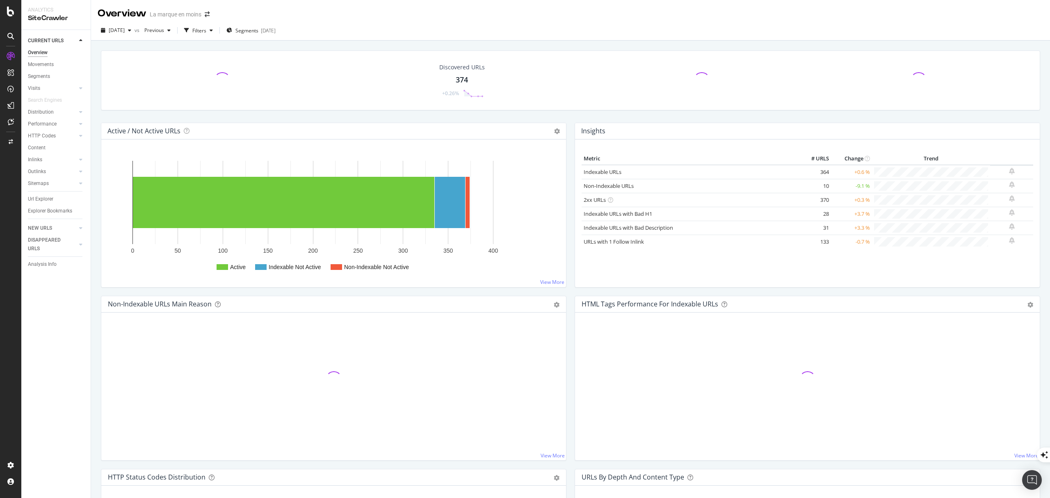 This screenshot has width=1050, height=498. What do you see at coordinates (52, 41) in the screenshot?
I see `a: CURRENT URLS` at bounding box center [52, 41].